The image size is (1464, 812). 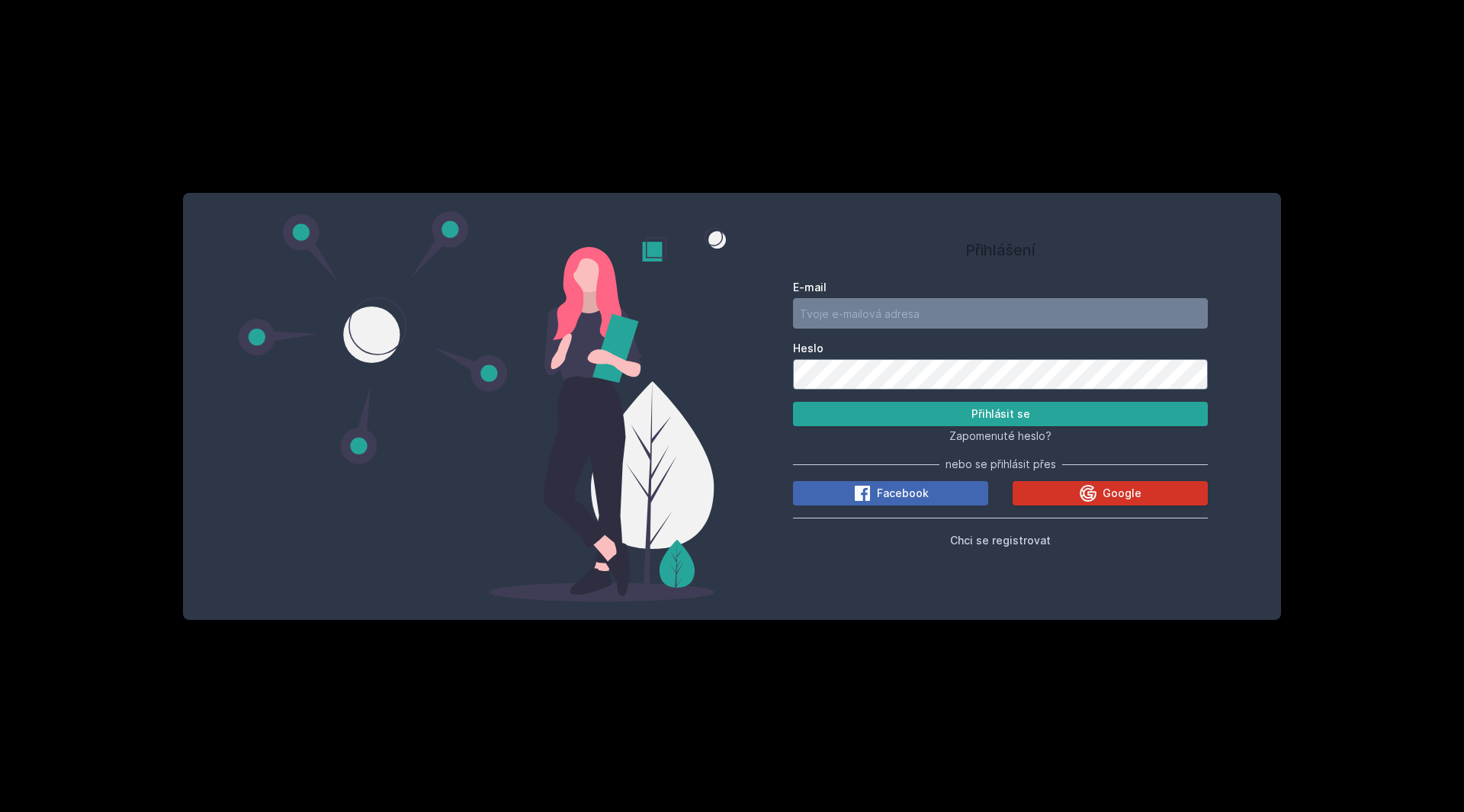 What do you see at coordinates (1001, 464) in the screenshot?
I see `span: nebo se přihlásit přes` at bounding box center [1001, 464].